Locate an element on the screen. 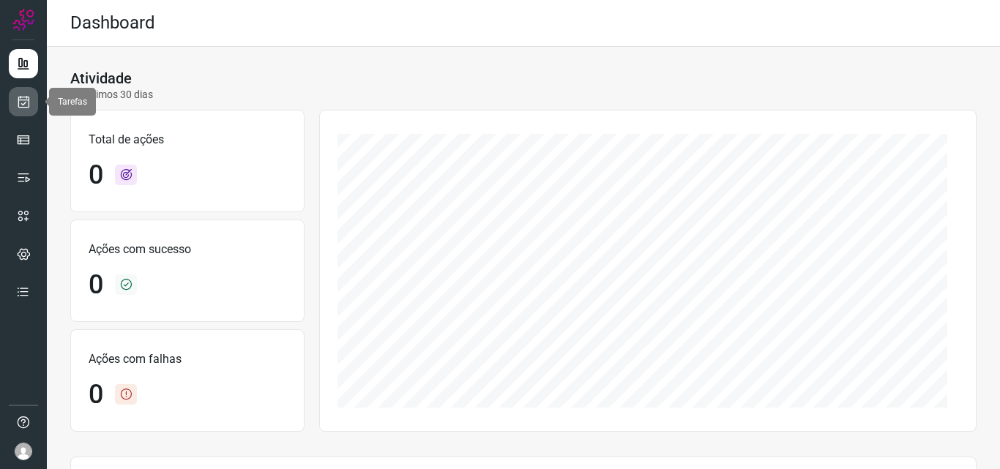 The image size is (1000, 469). p: Últimos 30 dias is located at coordinates (111, 94).